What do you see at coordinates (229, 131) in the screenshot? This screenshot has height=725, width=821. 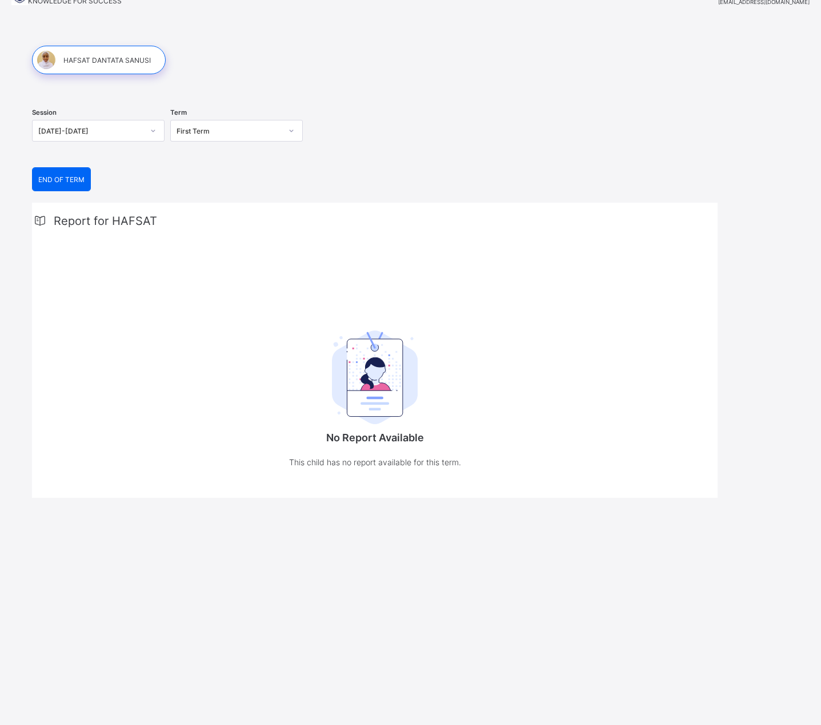 I see `div: First Term` at bounding box center [229, 131].